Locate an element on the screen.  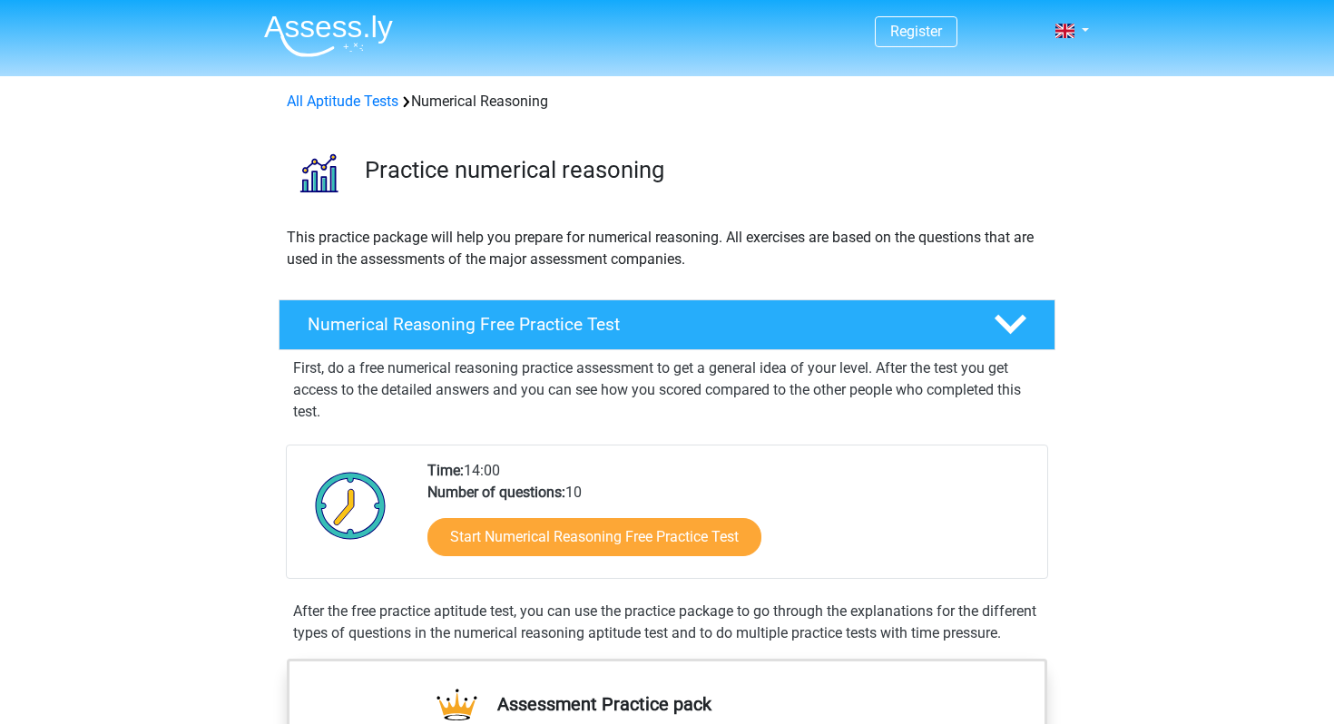
img: Clock is located at coordinates (350, 505).